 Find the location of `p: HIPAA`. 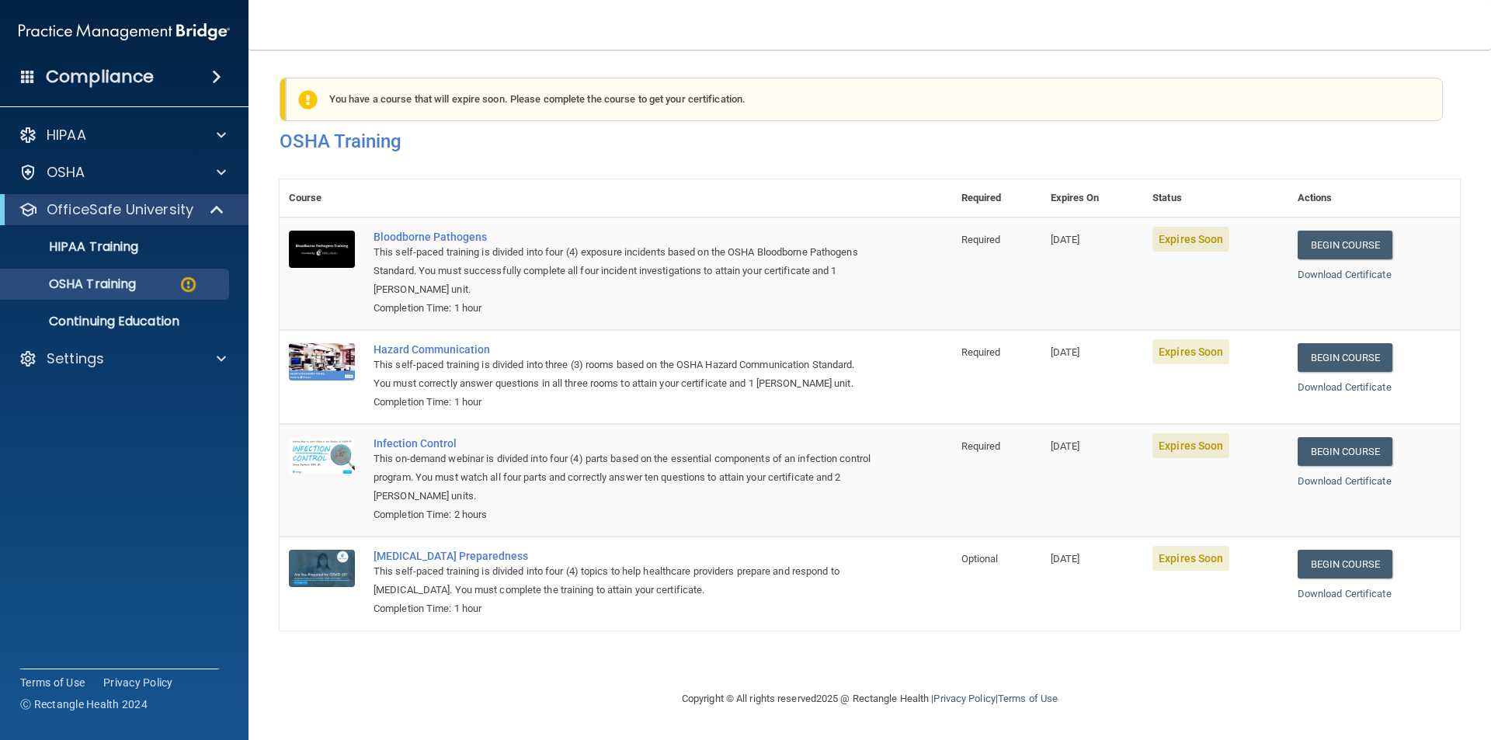

p: HIPAA is located at coordinates (66, 135).